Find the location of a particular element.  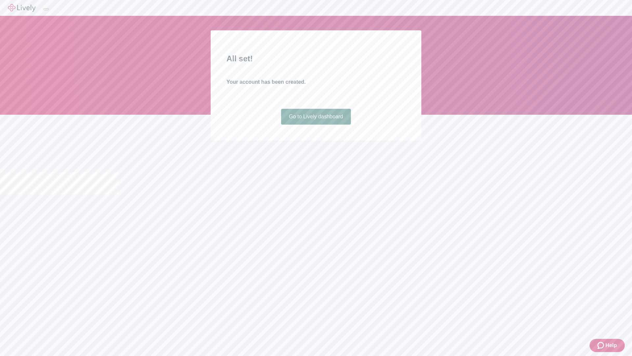

a: Go to Lively dashboard is located at coordinates (316, 117).